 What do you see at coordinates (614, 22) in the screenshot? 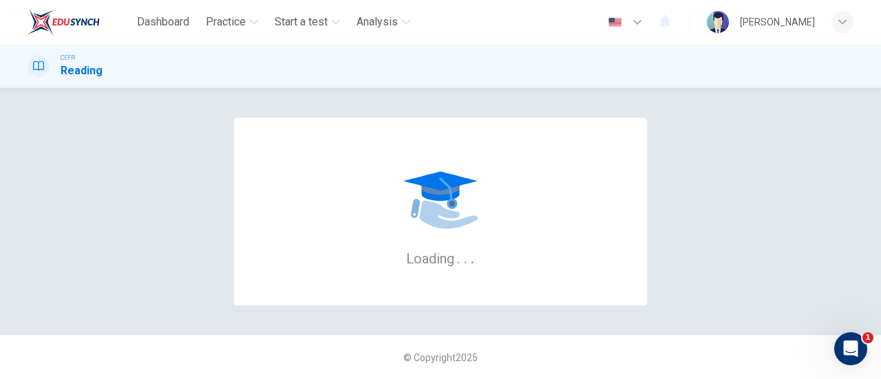
I see `img: en` at bounding box center [614, 22].